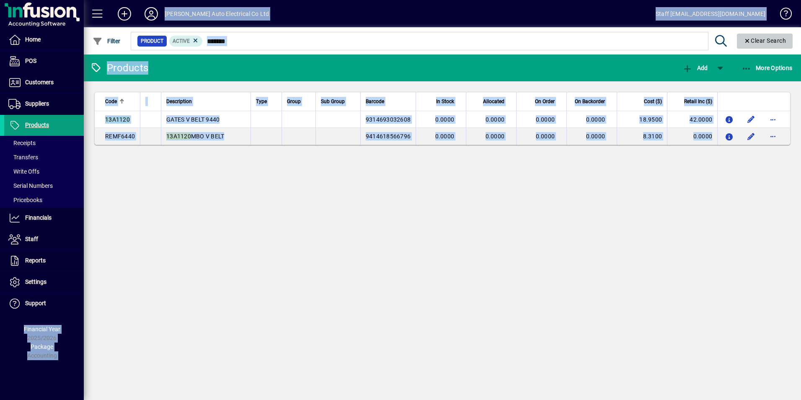 This screenshot has width=801, height=400. Describe the element at coordinates (695, 68) in the screenshot. I see `span: Add` at that location.